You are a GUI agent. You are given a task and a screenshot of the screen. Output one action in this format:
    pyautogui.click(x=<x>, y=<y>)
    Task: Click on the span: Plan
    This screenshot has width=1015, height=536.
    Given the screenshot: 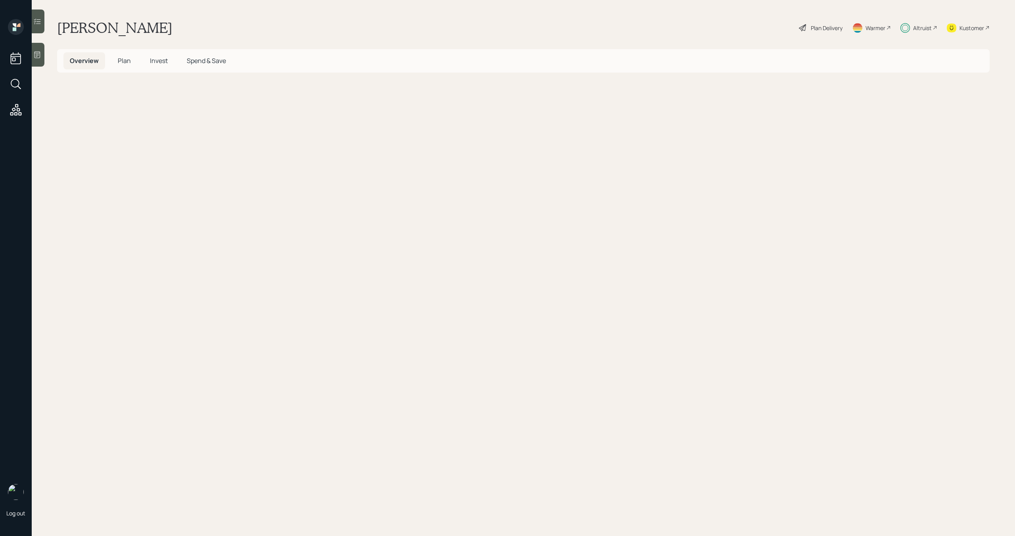 What is the action you would take?
    pyautogui.click(x=124, y=61)
    